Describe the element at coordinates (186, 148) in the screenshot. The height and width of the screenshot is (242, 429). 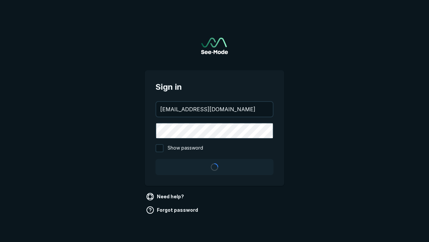
I see `span: Show password` at that location.